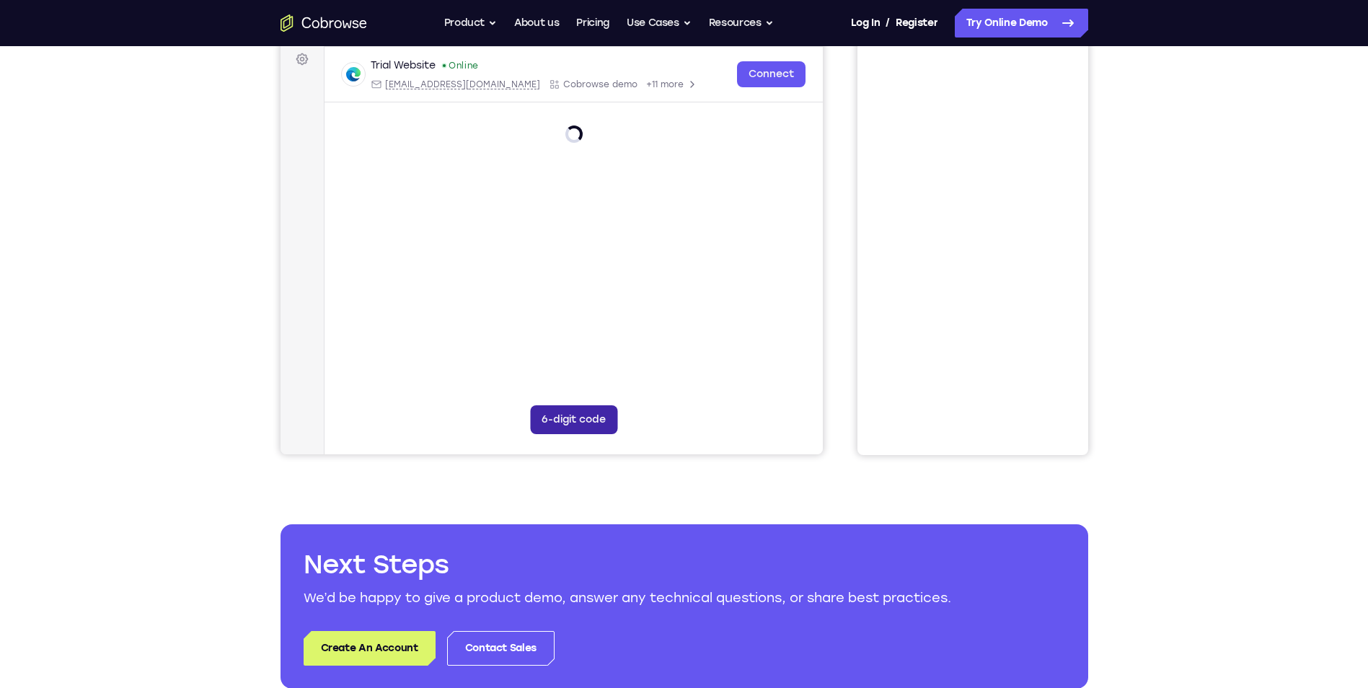 Image resolution: width=1368 pixels, height=688 pixels. I want to click on p: We’d be happy to give a product demo, answer any technical questions, or share best practices., so click(684, 598).